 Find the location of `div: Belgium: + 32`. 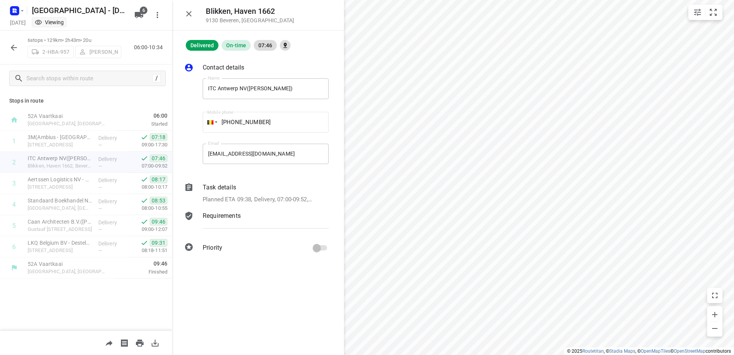

div: Belgium: + 32 is located at coordinates (210, 122).